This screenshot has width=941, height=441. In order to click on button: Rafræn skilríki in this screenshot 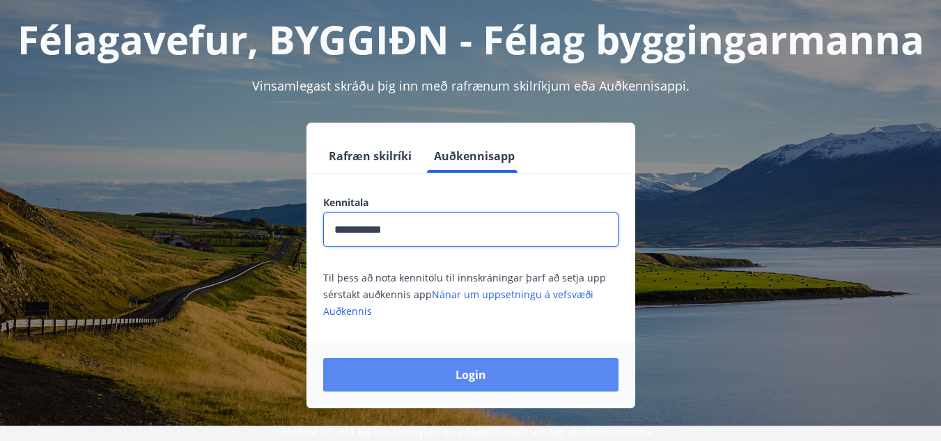, I will do `click(370, 156)`.